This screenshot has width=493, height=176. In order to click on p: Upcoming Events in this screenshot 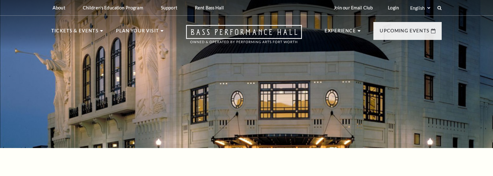, I will do `click(405, 33)`.